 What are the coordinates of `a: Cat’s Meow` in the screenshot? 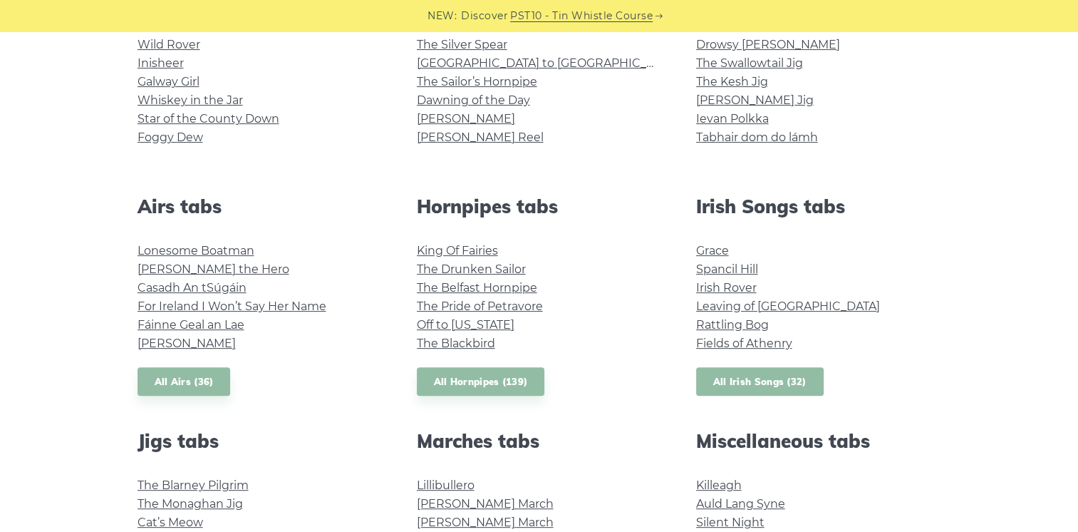 It's located at (170, 522).